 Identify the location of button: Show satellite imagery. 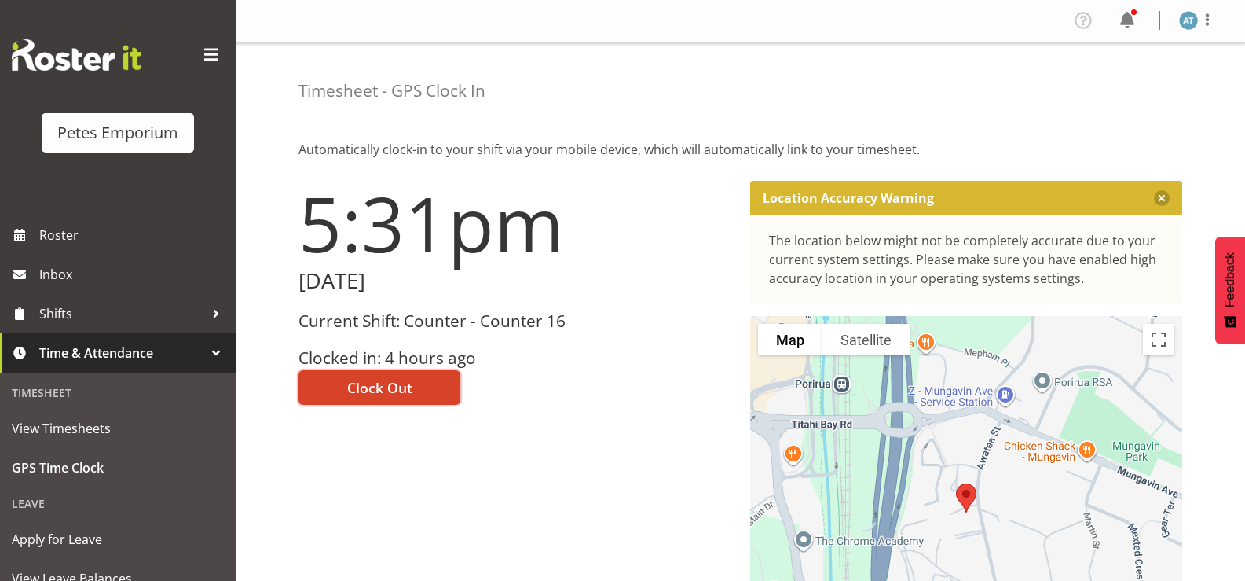
(866, 339).